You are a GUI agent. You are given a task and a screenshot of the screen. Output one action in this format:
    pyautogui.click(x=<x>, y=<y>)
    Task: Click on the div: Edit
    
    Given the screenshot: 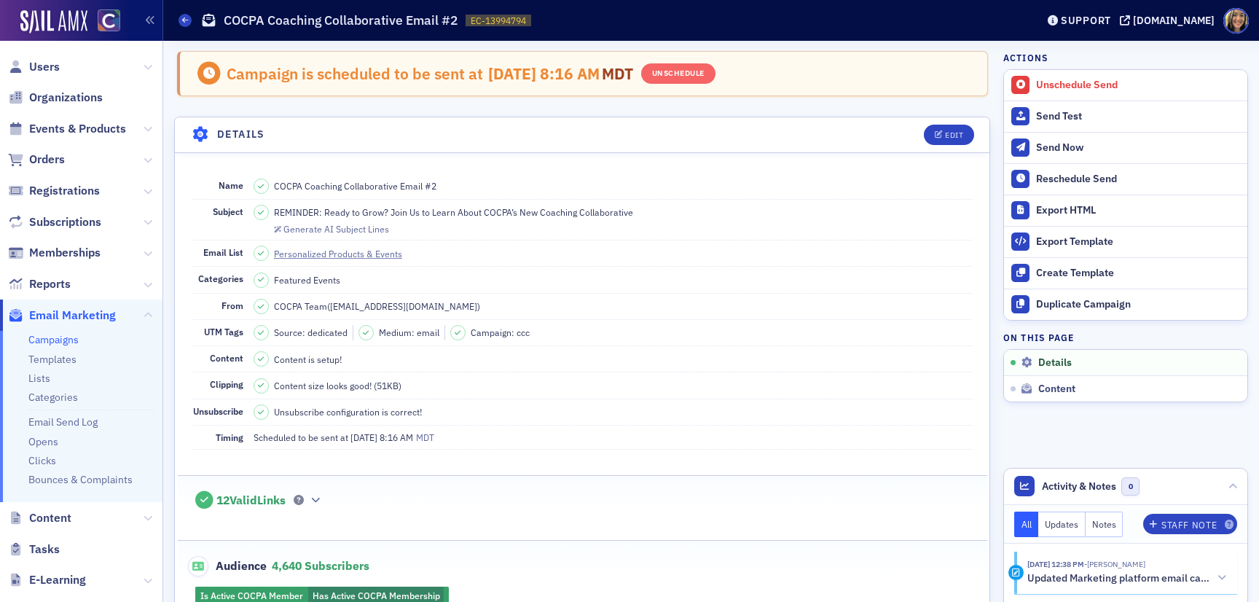 What is the action you would take?
    pyautogui.click(x=954, y=135)
    